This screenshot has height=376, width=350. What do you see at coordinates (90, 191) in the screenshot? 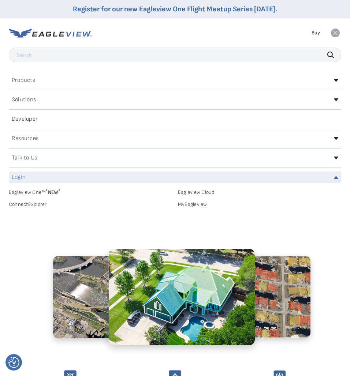
I see `a: Eagleview One™*NEW*` at bounding box center [90, 191].